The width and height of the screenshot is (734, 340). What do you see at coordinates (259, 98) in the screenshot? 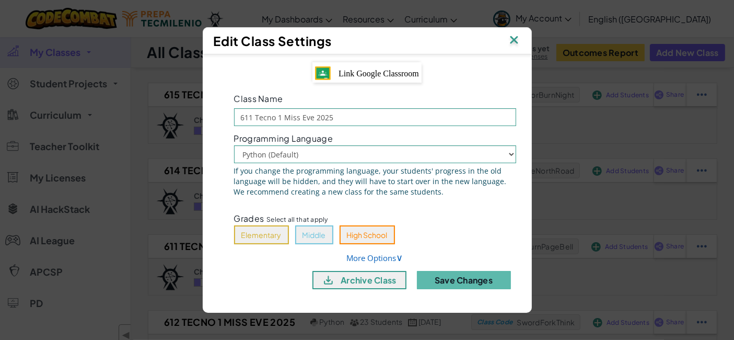
I see `span: Class Name` at bounding box center [259, 98].